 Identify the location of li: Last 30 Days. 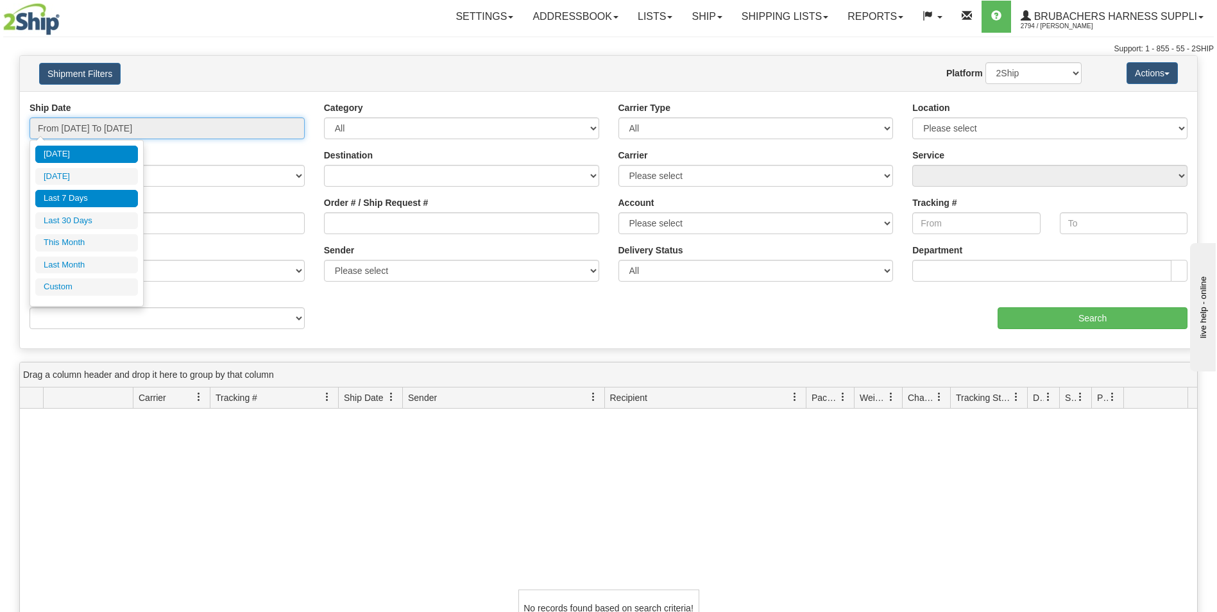
(87, 221).